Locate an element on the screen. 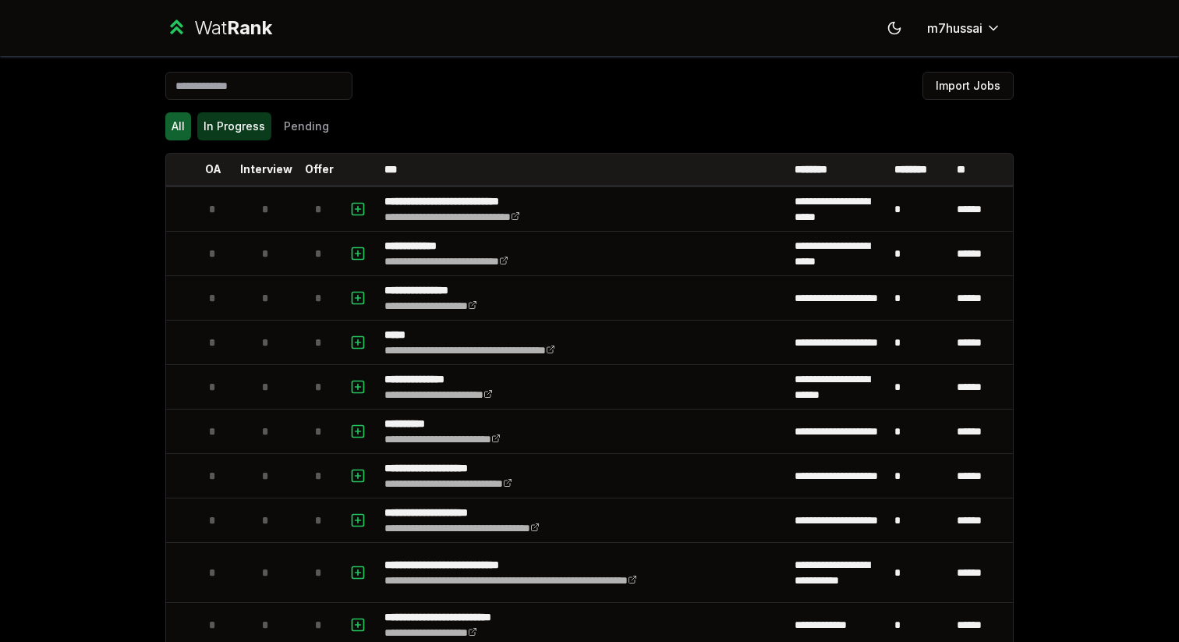 This screenshot has height=642, width=1179. button: Pending is located at coordinates (306, 126).